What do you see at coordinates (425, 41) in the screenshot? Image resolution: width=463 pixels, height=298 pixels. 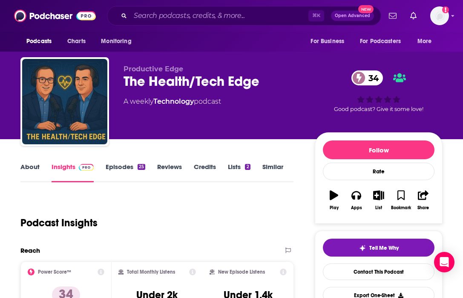 I see `span: More` at bounding box center [425, 41].